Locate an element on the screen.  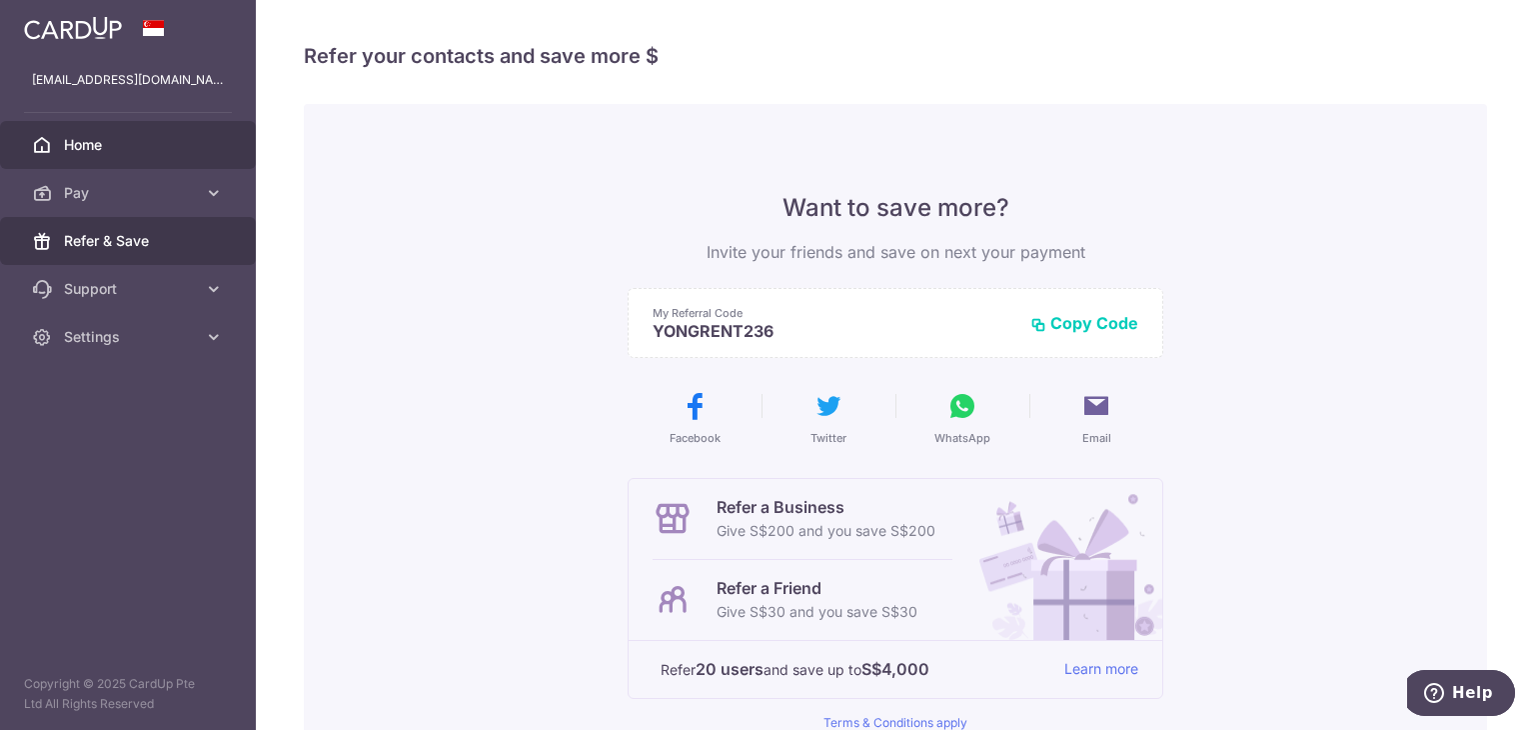
img: CardUp is located at coordinates (73, 28).